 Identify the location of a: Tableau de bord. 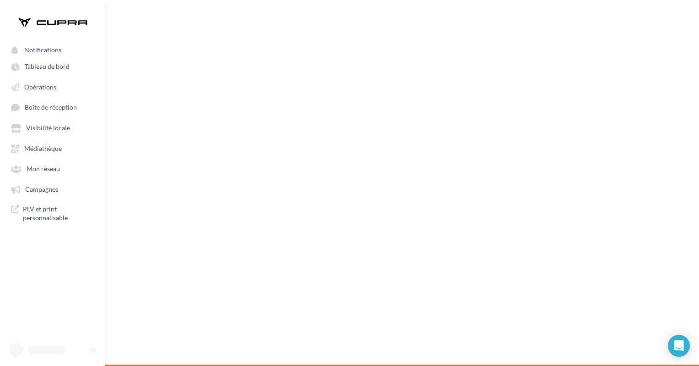
(53, 66).